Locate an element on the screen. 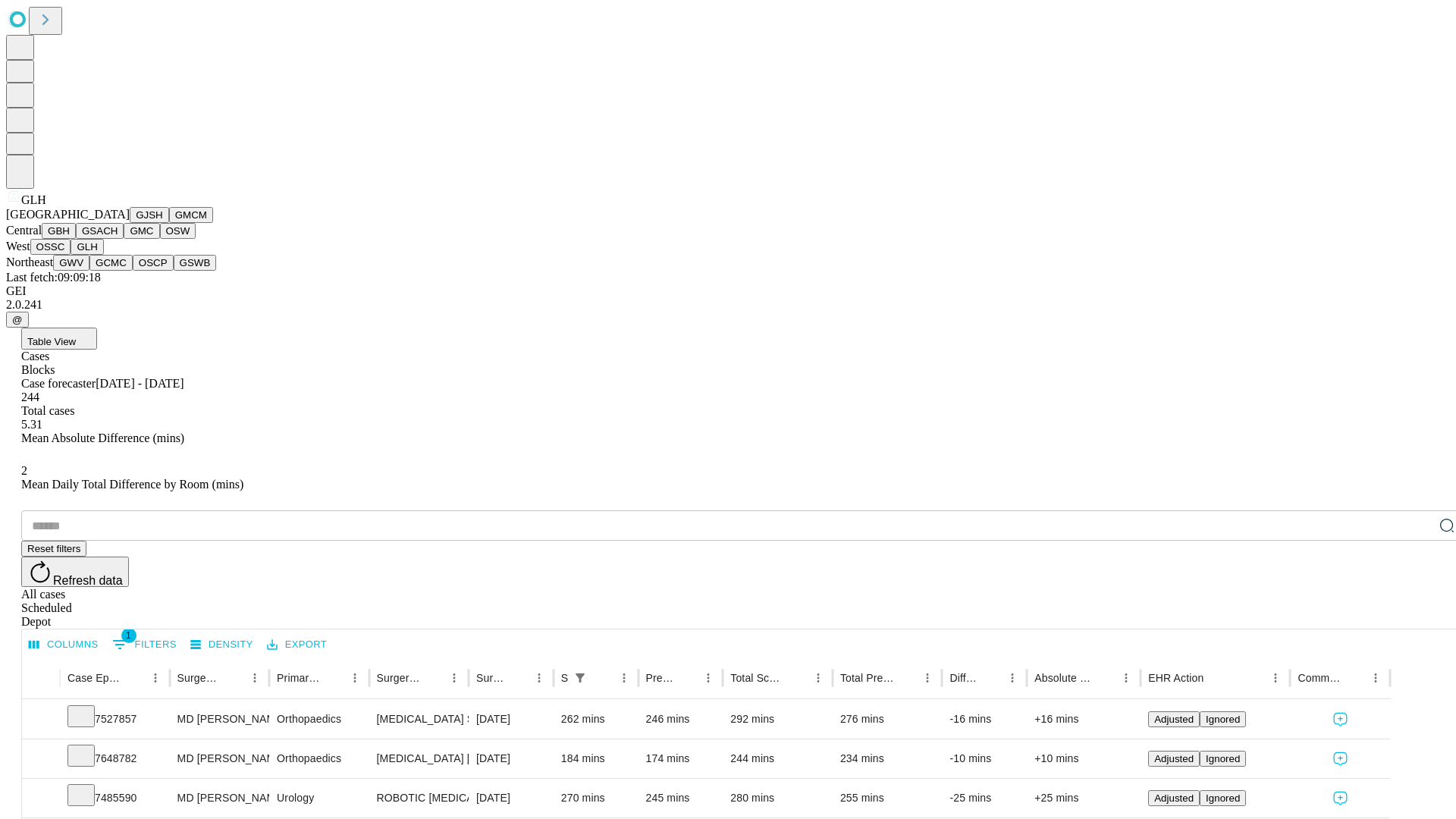  div: +25 mins is located at coordinates (1084, 798).